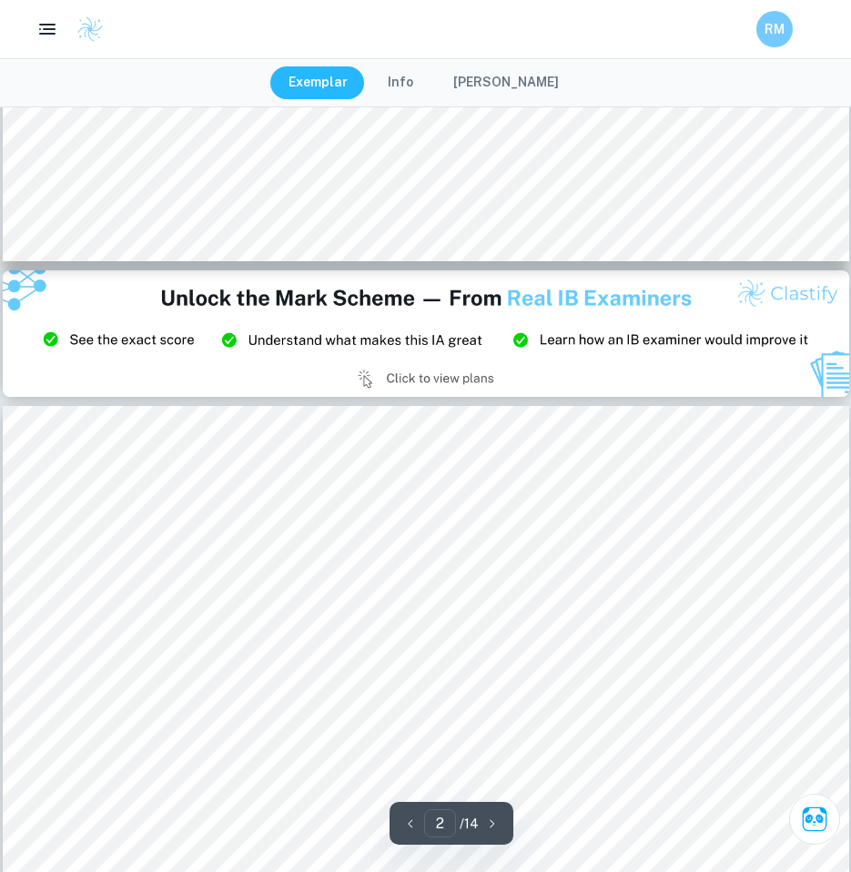  What do you see at coordinates (815, 819) in the screenshot?
I see `button: Ask Clai` at bounding box center [815, 819].